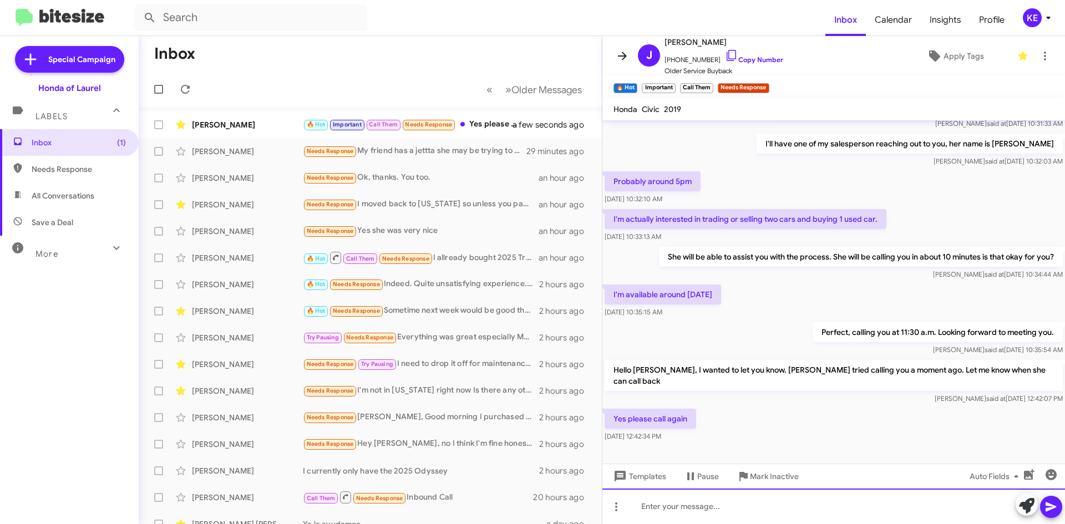  Describe the element at coordinates (420, 257) in the screenshot. I see `div: I allready bought 2025 Trail sport passport and happy how people work with me` at that location.